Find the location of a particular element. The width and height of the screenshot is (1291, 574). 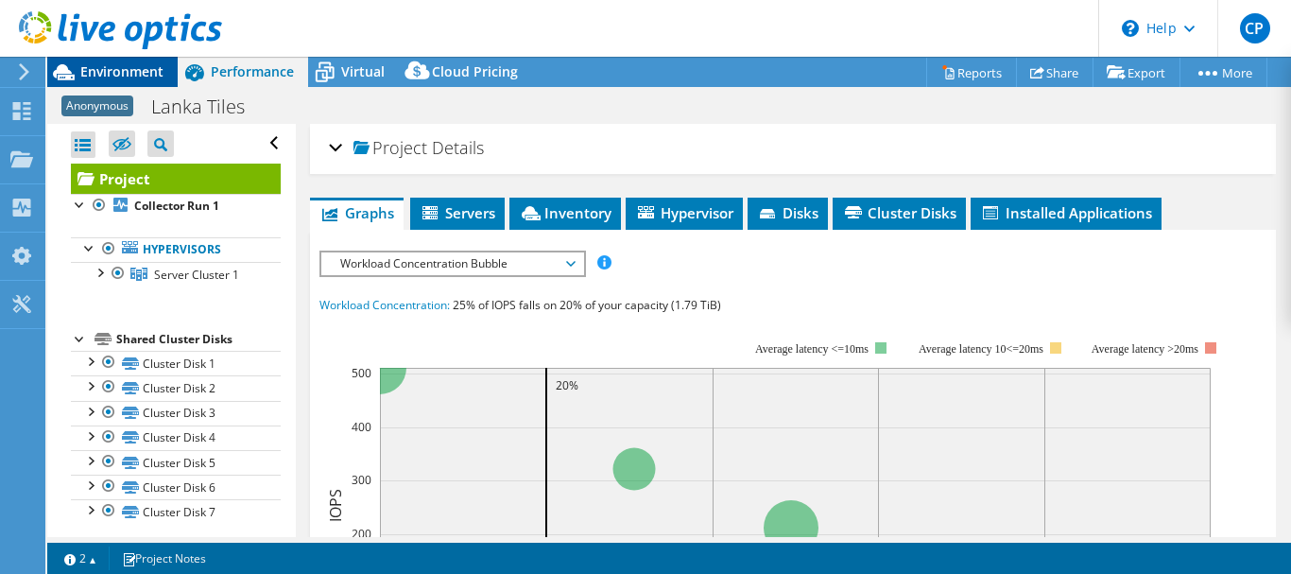

text: IOPS is located at coordinates (336, 504).